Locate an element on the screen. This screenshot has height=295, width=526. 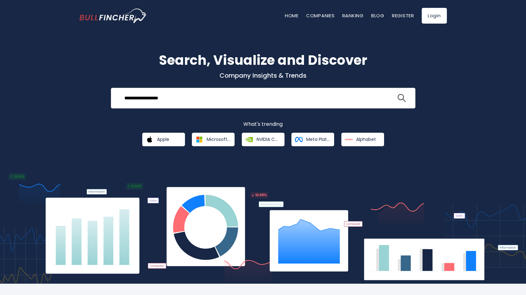
a: NVIDIA Corporation is located at coordinates (263, 139).